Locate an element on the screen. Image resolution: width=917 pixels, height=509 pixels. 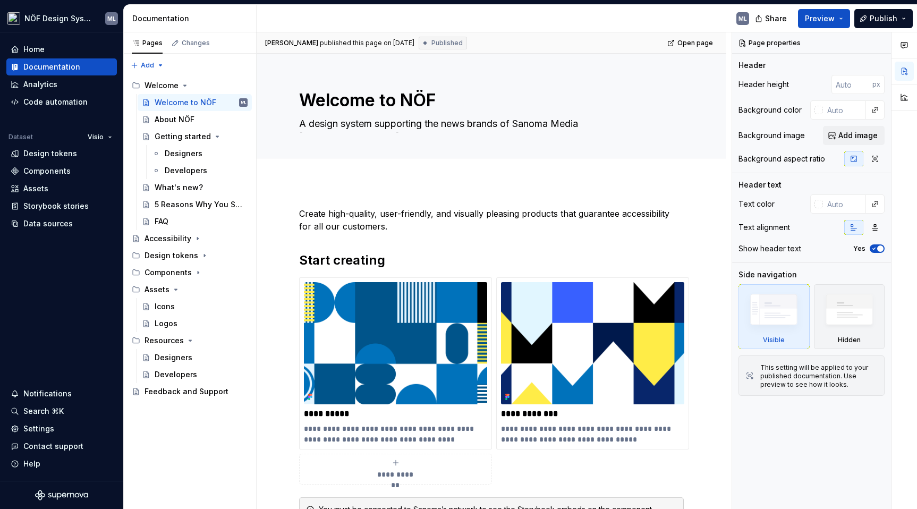
div: Text color is located at coordinates (757, 204).